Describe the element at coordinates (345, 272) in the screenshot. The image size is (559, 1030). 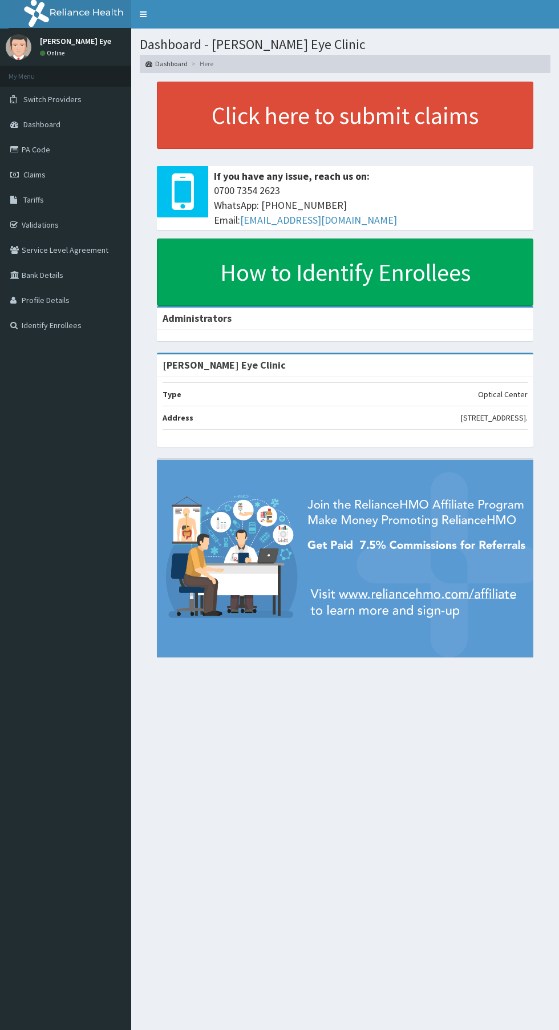
I see `a: How to Identify Enrollees` at that location.